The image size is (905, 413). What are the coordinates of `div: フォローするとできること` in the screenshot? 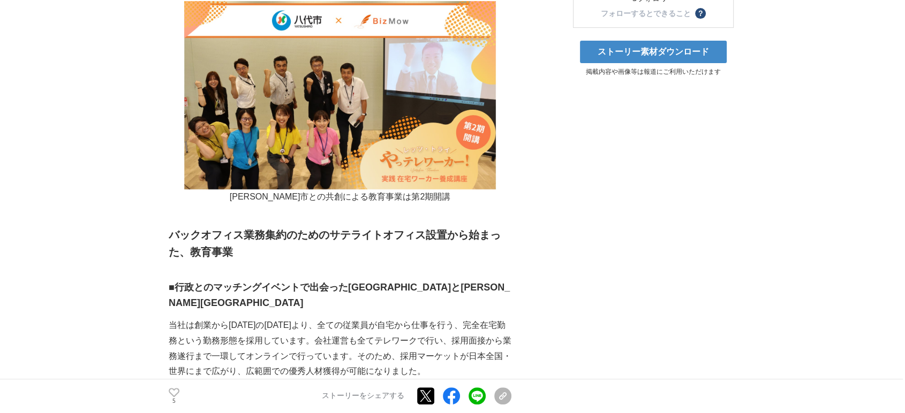 It's located at (646, 13).